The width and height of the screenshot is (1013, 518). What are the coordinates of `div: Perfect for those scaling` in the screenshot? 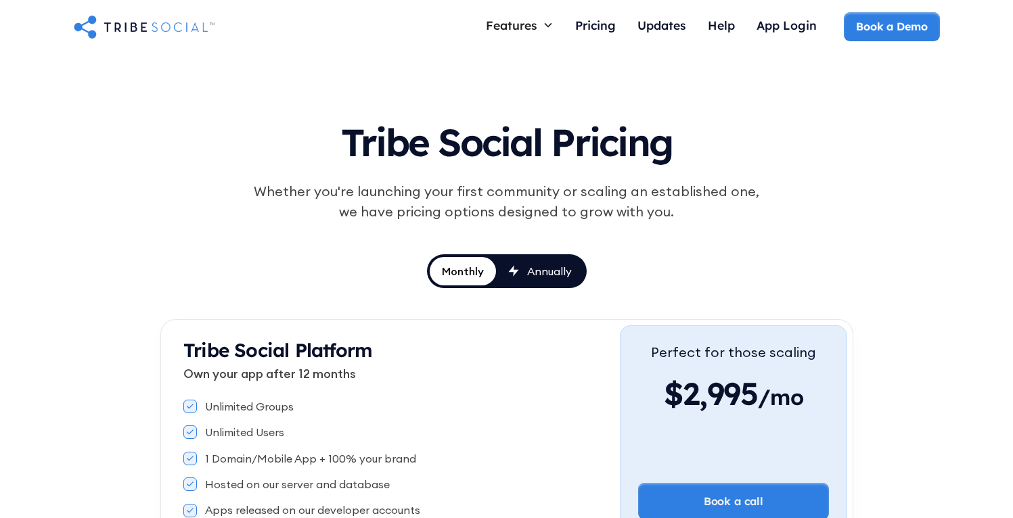 It's located at (733, 352).